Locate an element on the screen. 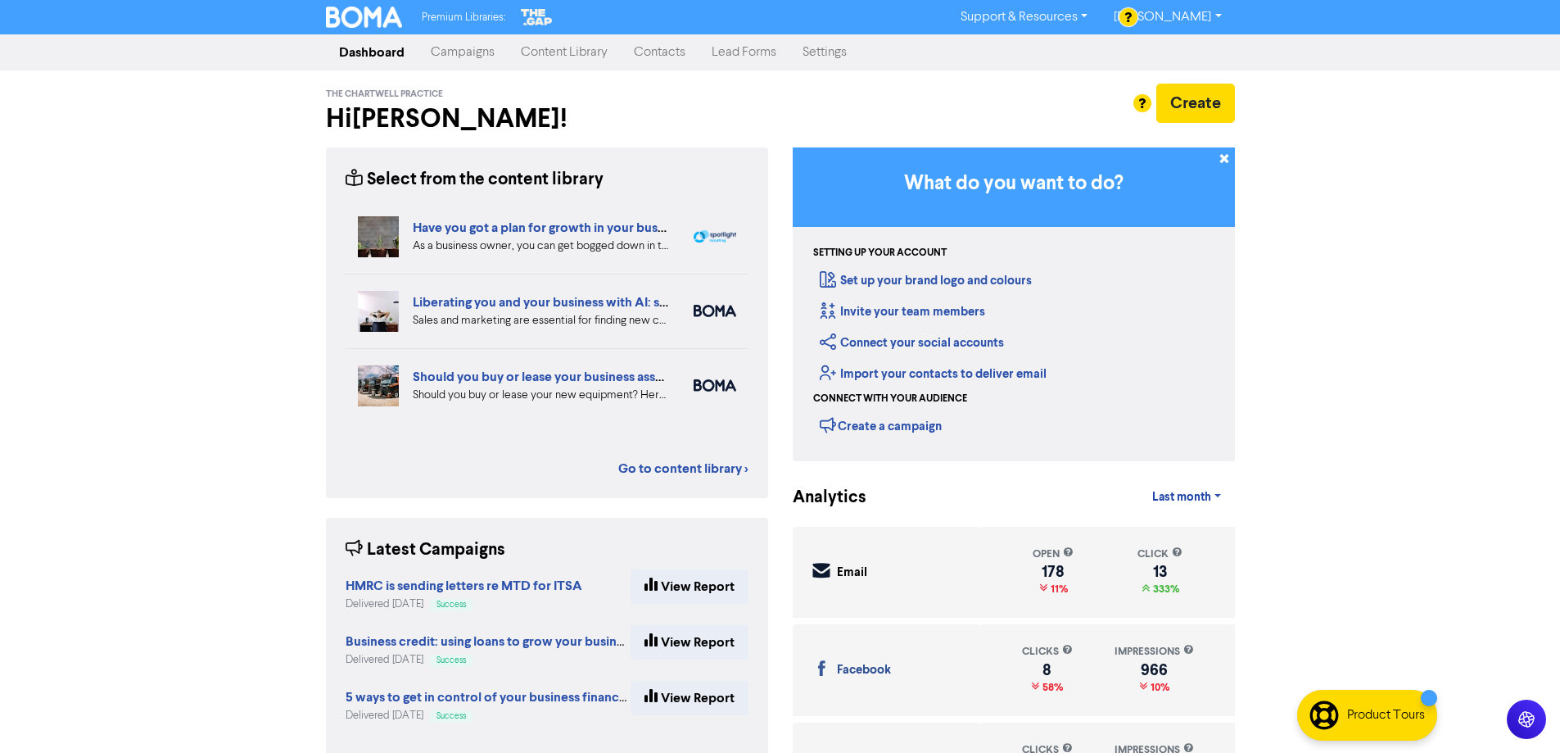  div: As a business owner, you can get bogged down in the demands of day-to-day business. We can help b... is located at coordinates (541, 246).